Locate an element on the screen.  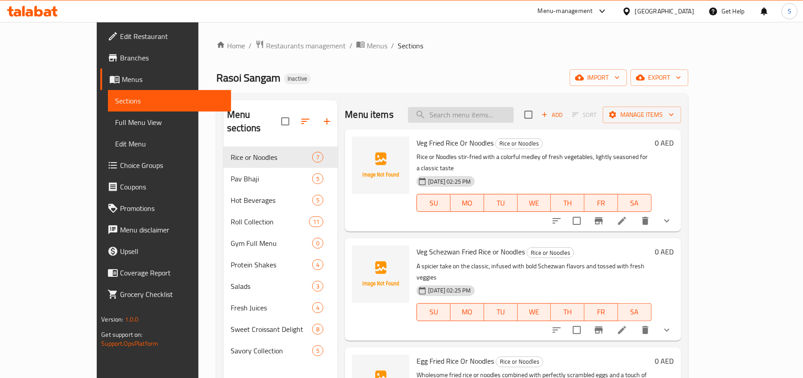
span: Grocery Checklist is located at coordinates (172, 294).